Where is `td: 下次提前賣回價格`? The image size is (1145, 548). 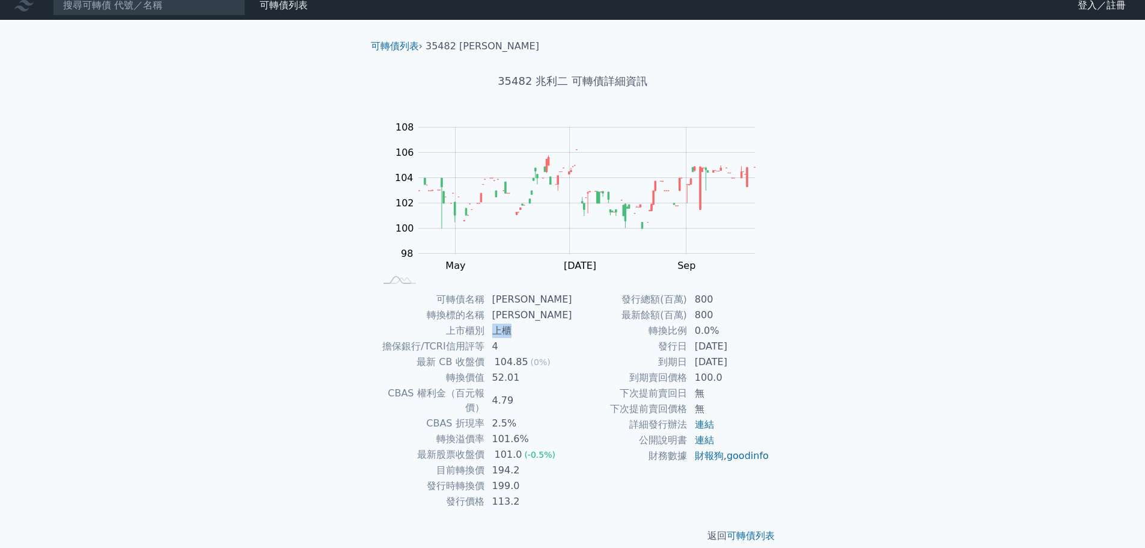 td: 下次提前賣回價格 is located at coordinates (630, 409).